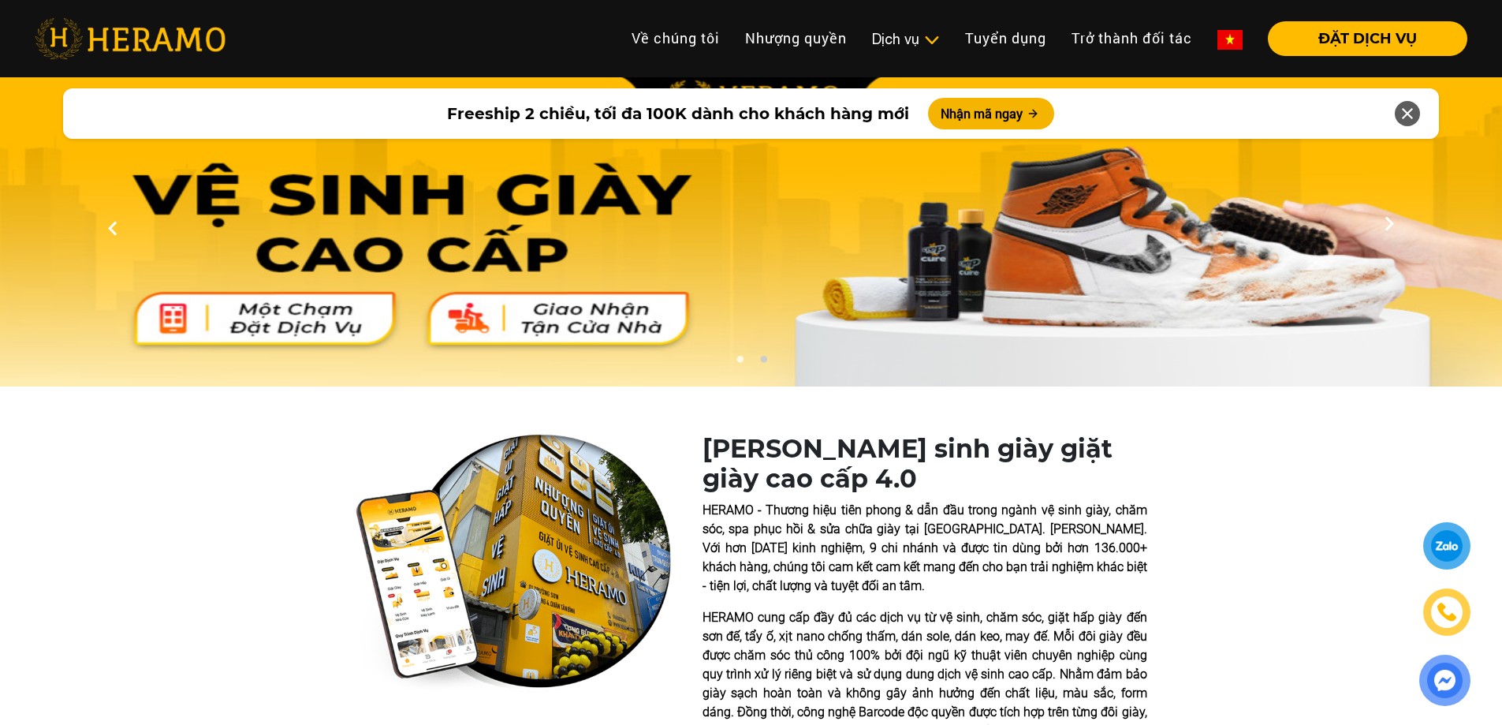 The image size is (1502, 725). I want to click on p: HERAMO - Thương hiệu tiên phong & dẫn đầu trong ngành vệ sinh giày, chăm sóc, spa phục hồi & sửa ..., so click(925, 548).